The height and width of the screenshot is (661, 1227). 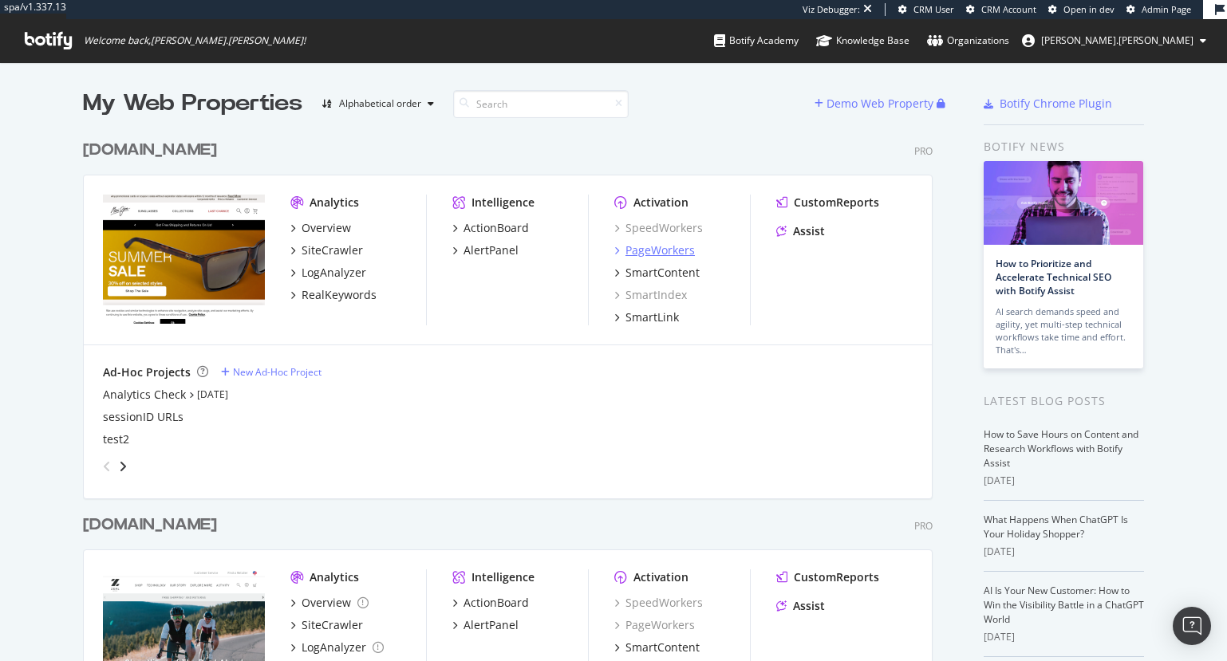 I want to click on div: Organizations, so click(x=968, y=41).